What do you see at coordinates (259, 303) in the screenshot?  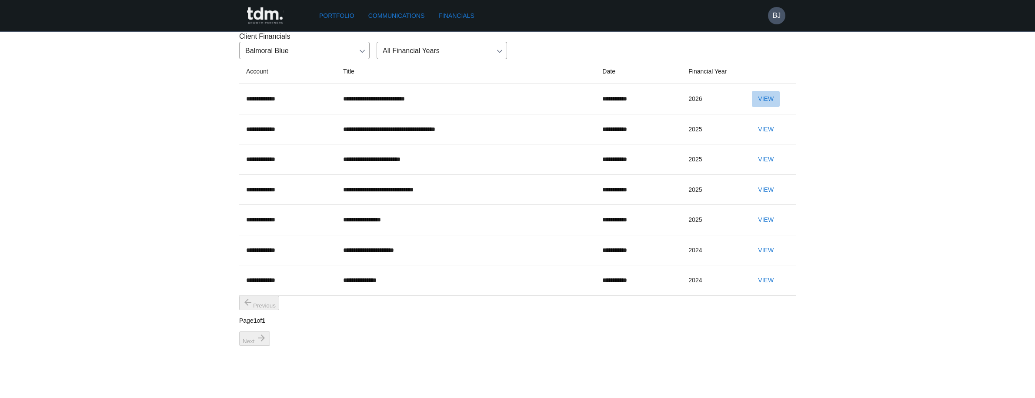 I see `button: previous page` at bounding box center [259, 303].